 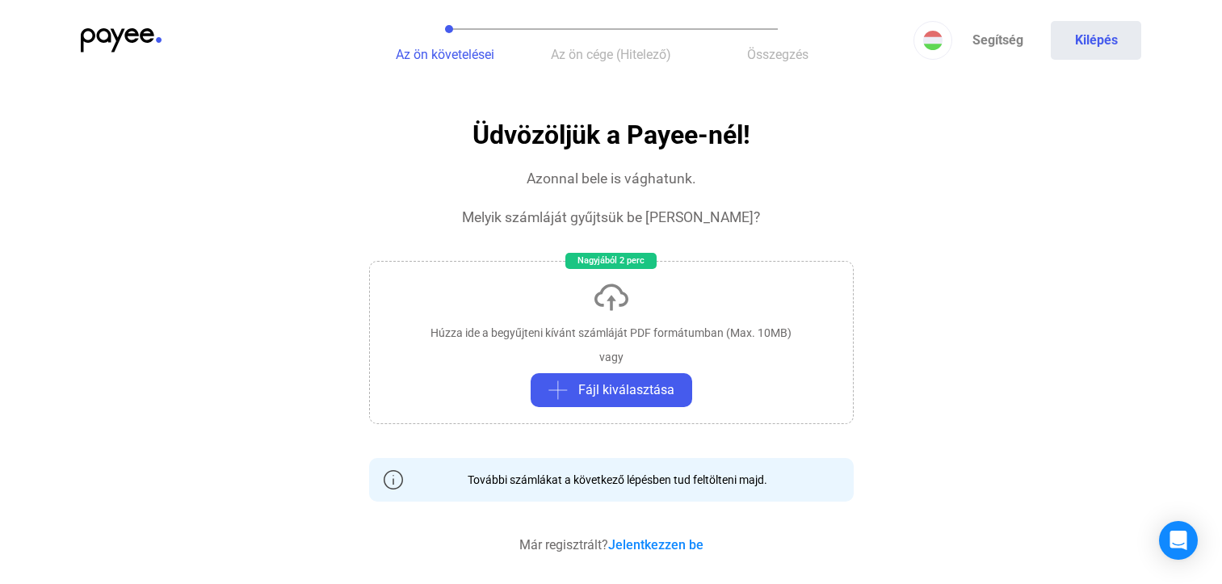 What do you see at coordinates (393, 480) in the screenshot?
I see `img: info-grey-outline` at bounding box center [393, 480].